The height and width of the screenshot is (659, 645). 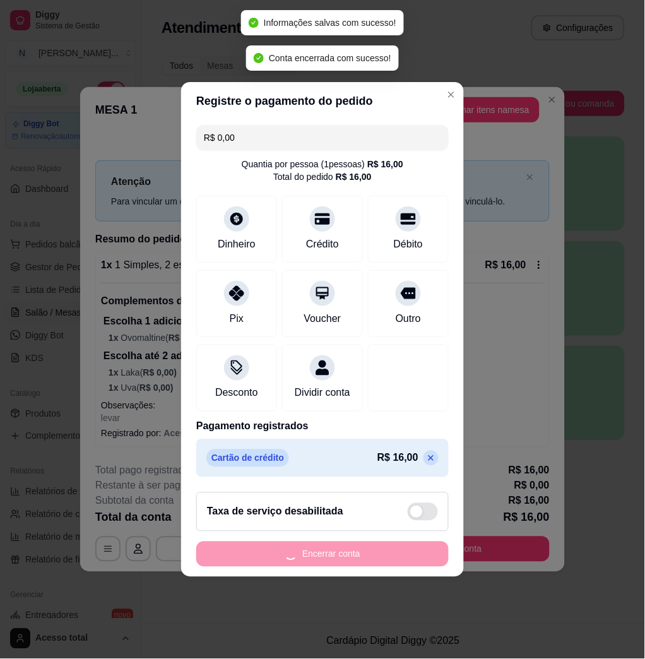 What do you see at coordinates (408, 244) in the screenshot?
I see `div: Débito` at bounding box center [408, 244].